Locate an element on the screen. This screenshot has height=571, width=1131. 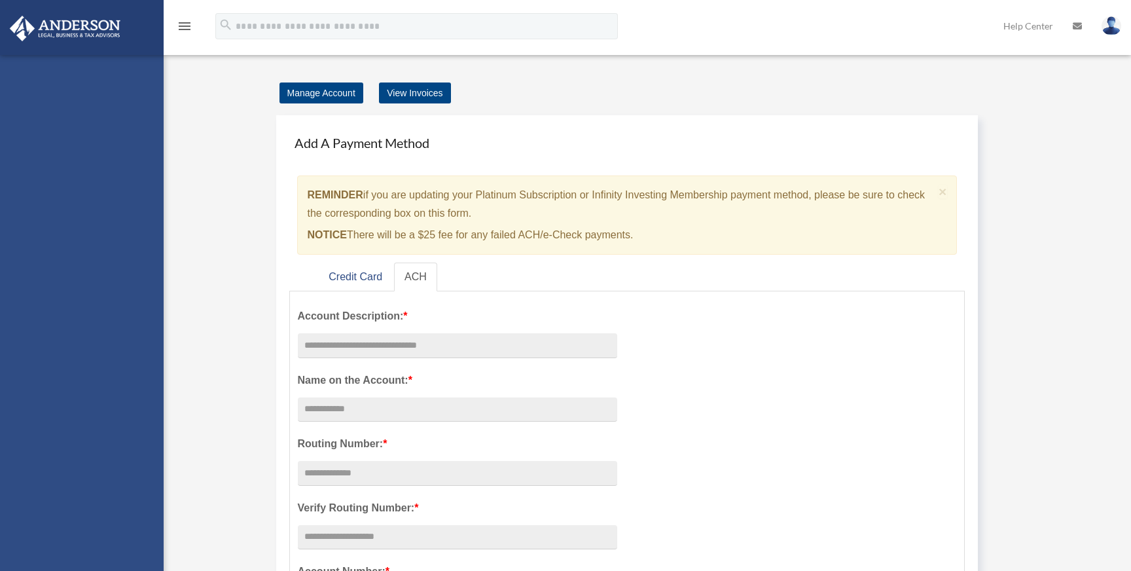
label: Name on the Account: is located at coordinates (458, 380).